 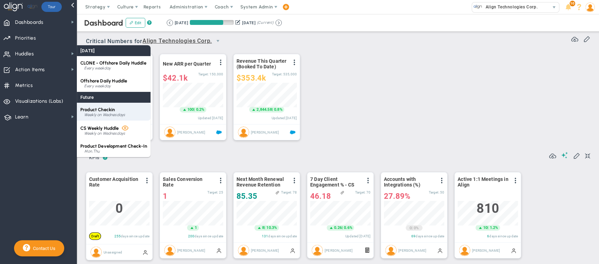 What do you see at coordinates (30, 70) in the screenshot?
I see `span: Action Items` at bounding box center [30, 70].